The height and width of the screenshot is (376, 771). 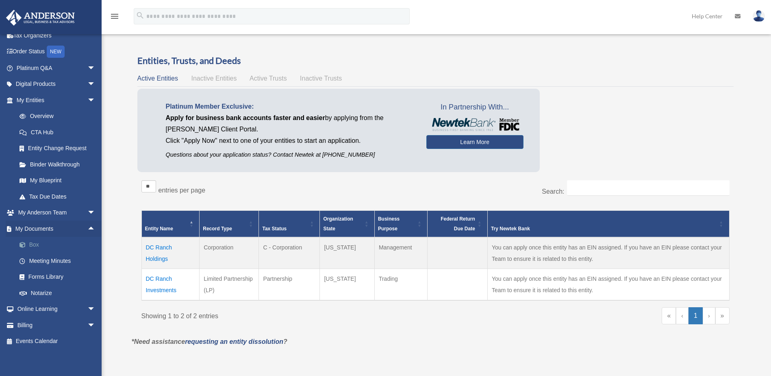 I want to click on img: Anderson Advisors Platinum Portal, so click(x=40, y=17).